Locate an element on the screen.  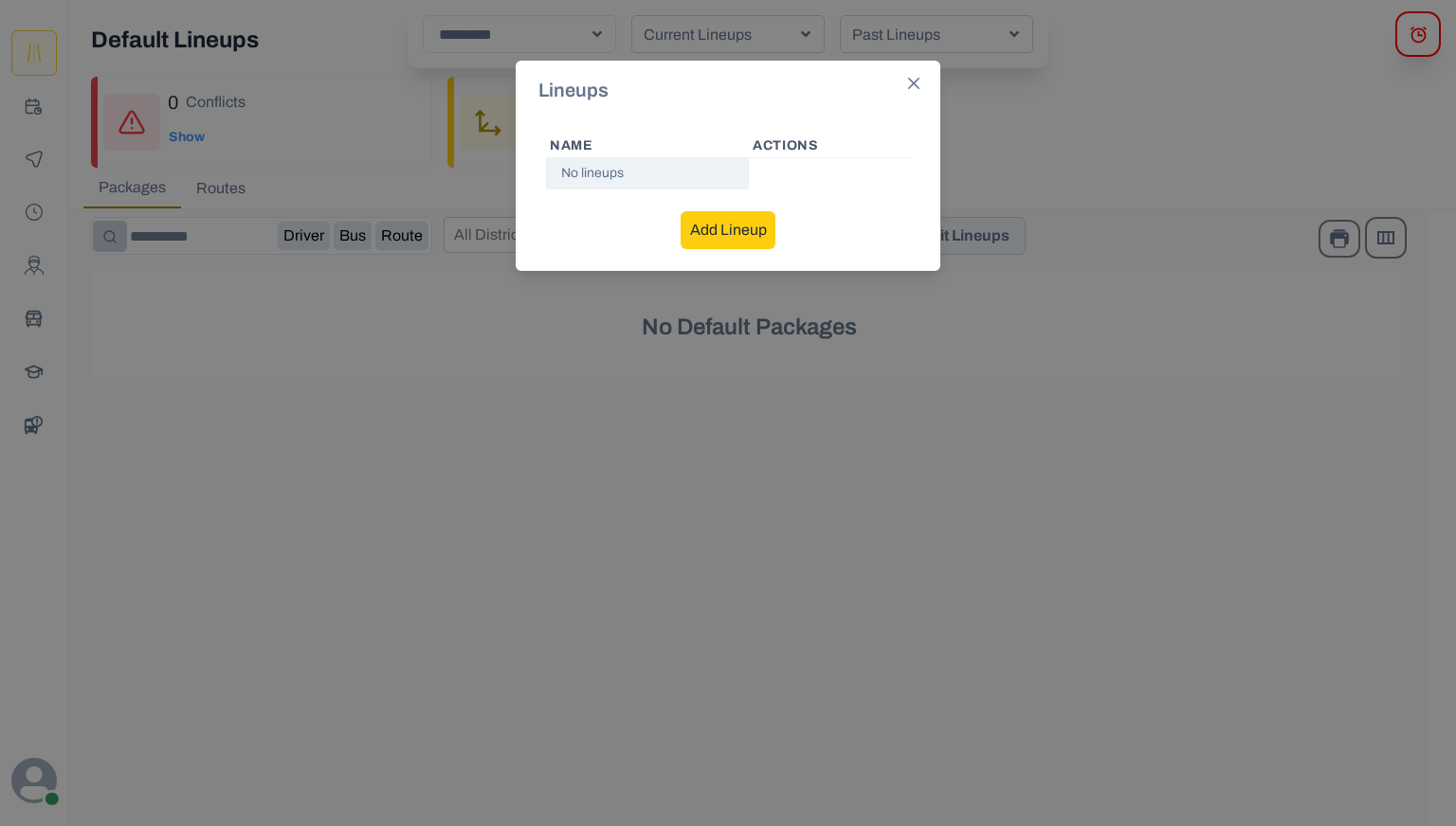
button: Add Lineup is located at coordinates (728, 230).